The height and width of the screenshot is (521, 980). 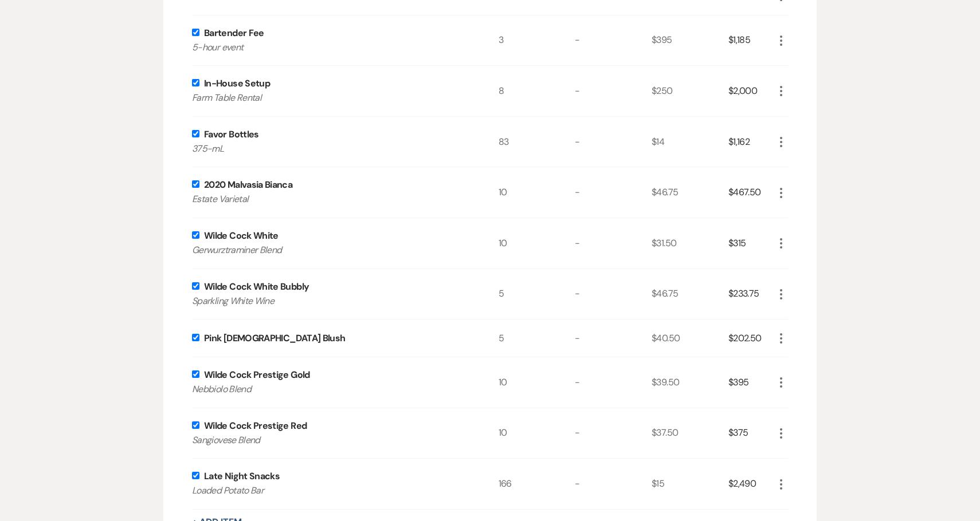 I want to click on div: $37.50, so click(x=690, y=434).